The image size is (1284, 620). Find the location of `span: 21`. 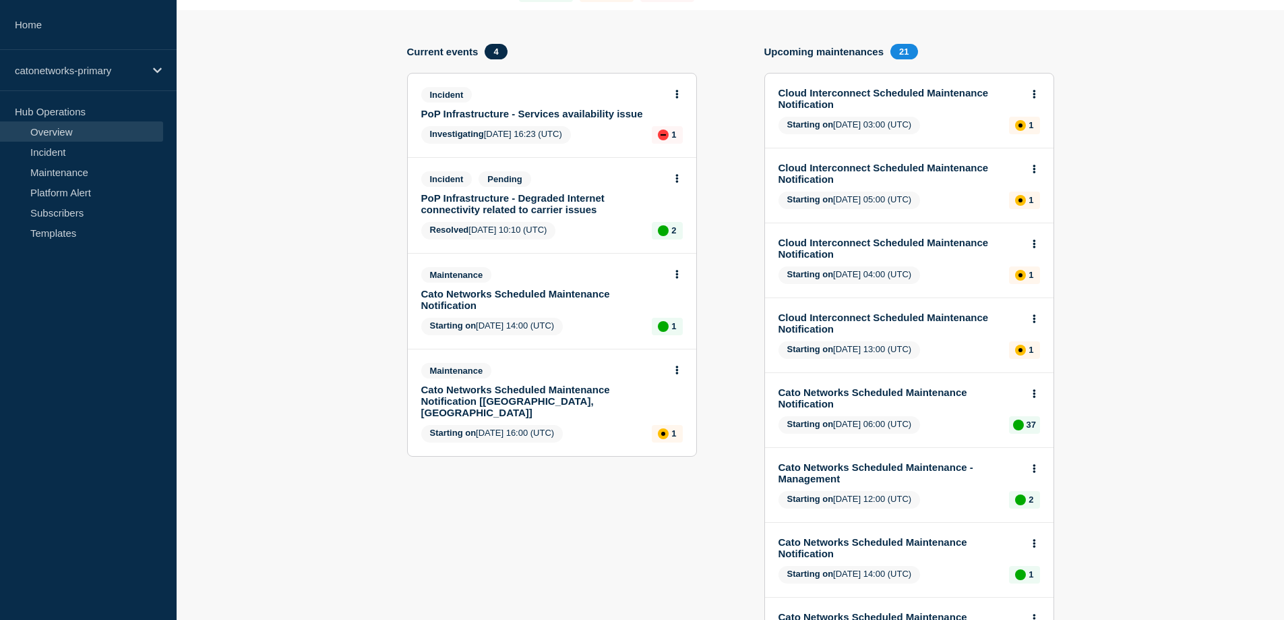

span: 21 is located at coordinates (904, 51).